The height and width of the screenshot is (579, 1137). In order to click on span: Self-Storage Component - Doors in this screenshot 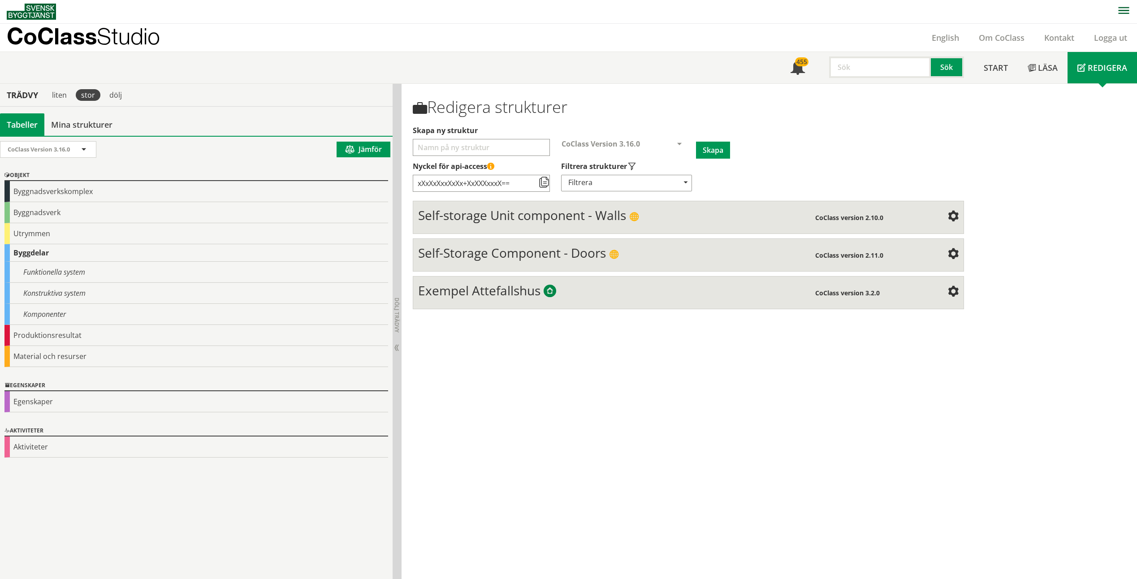, I will do `click(512, 253)`.